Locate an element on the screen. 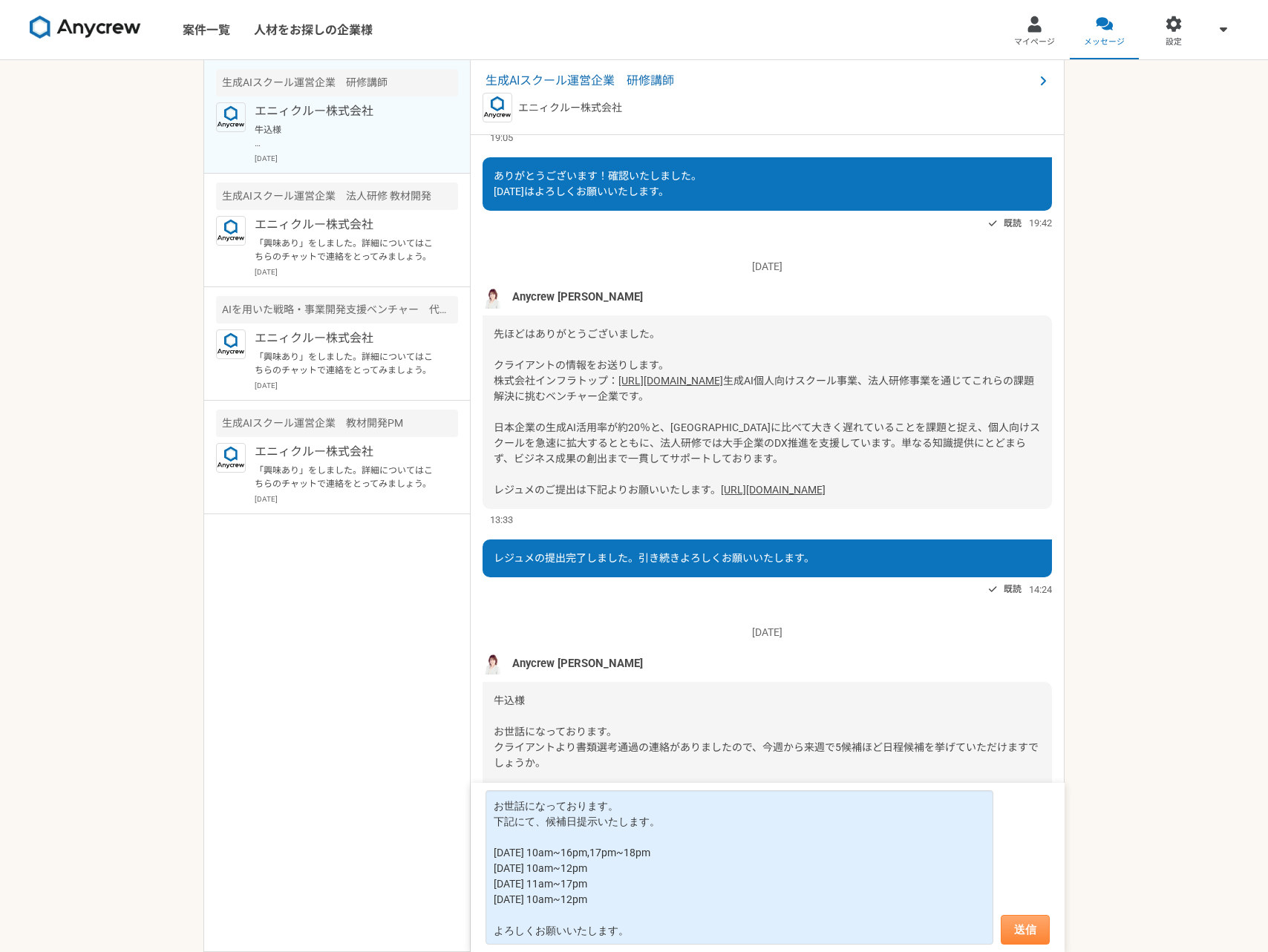 Image resolution: width=1268 pixels, height=952 pixels. span: 生成AIスクール運営企業 研修講師 is located at coordinates (759, 81).